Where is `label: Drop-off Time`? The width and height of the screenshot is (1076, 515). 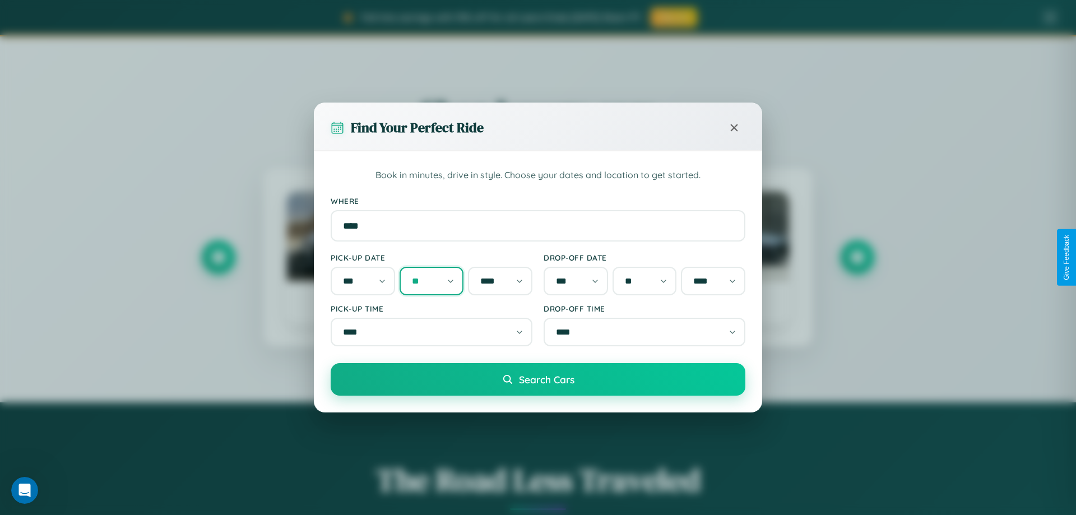 label: Drop-off Time is located at coordinates (644, 308).